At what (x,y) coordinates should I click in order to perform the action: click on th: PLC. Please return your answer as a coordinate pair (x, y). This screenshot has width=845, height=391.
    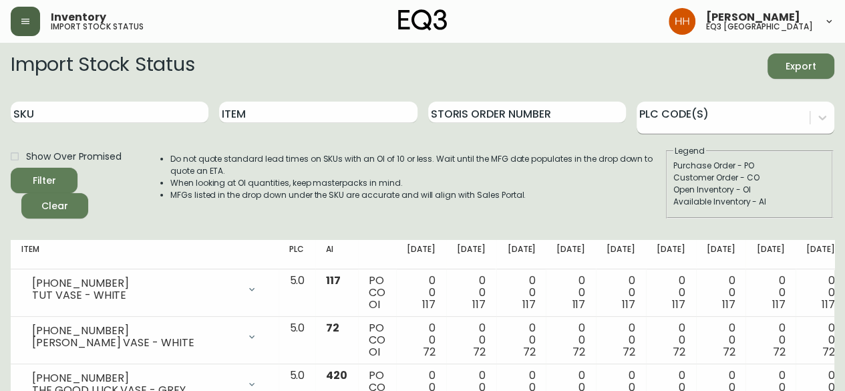
    Looking at the image, I should click on (297, 254).